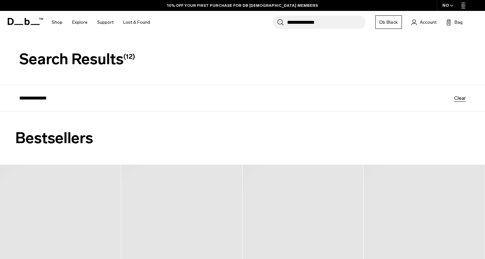  What do you see at coordinates (57, 22) in the screenshot?
I see `a: Shop` at bounding box center [57, 22].